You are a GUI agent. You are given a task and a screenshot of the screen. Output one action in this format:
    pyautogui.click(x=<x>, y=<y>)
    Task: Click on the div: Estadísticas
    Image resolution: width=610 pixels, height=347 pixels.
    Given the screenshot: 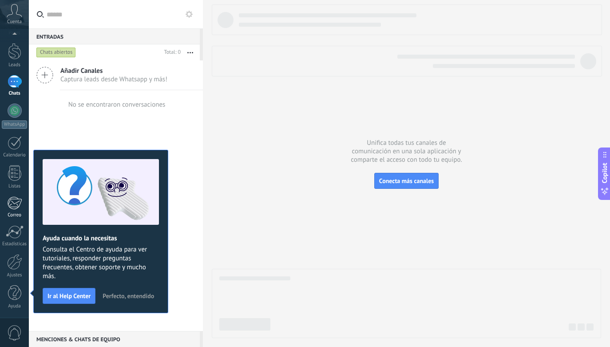 What is the action you would take?
    pyautogui.click(x=15, y=244)
    